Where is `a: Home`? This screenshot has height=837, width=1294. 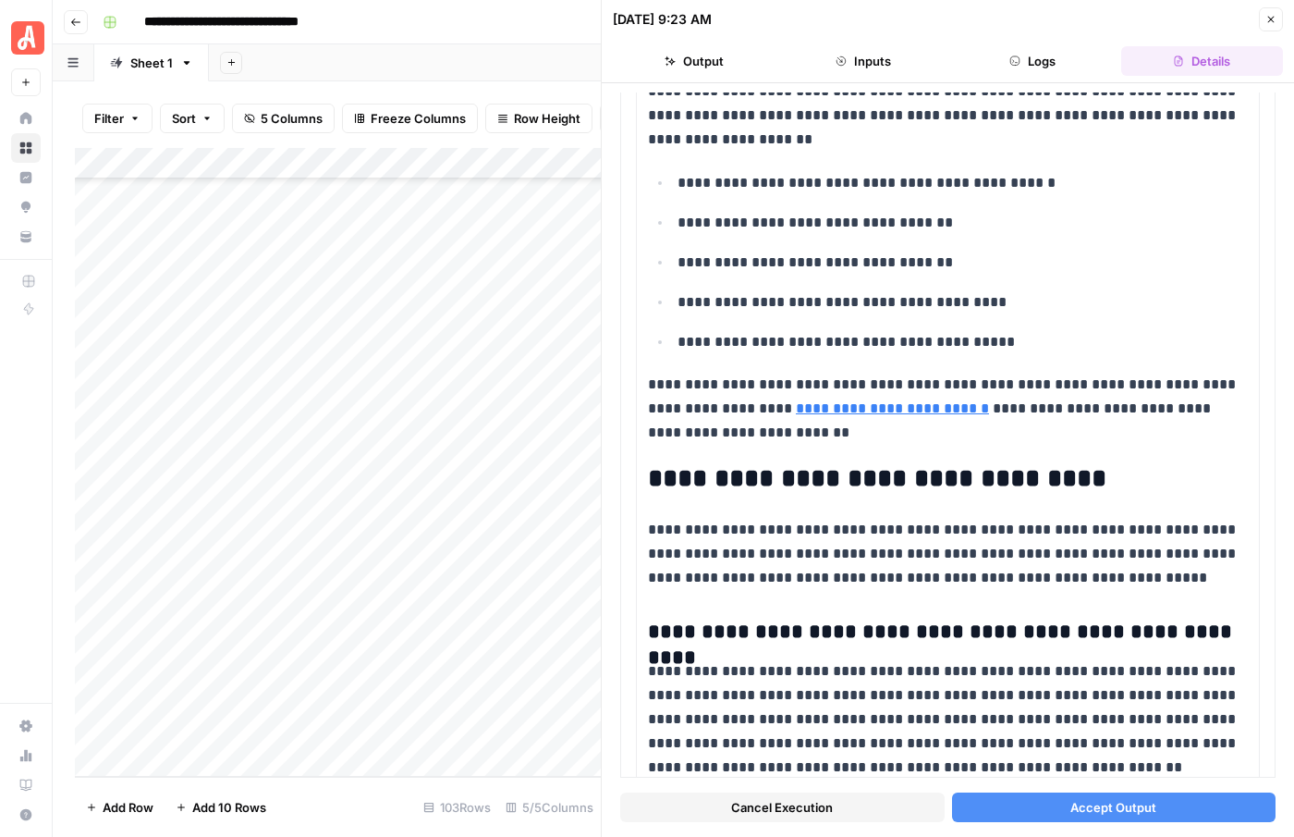 a: Home is located at coordinates (26, 118).